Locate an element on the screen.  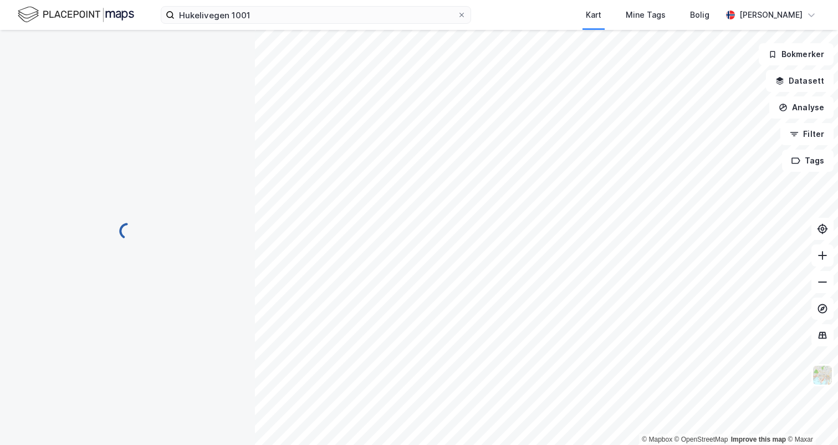
div: Bolig is located at coordinates (699, 15).